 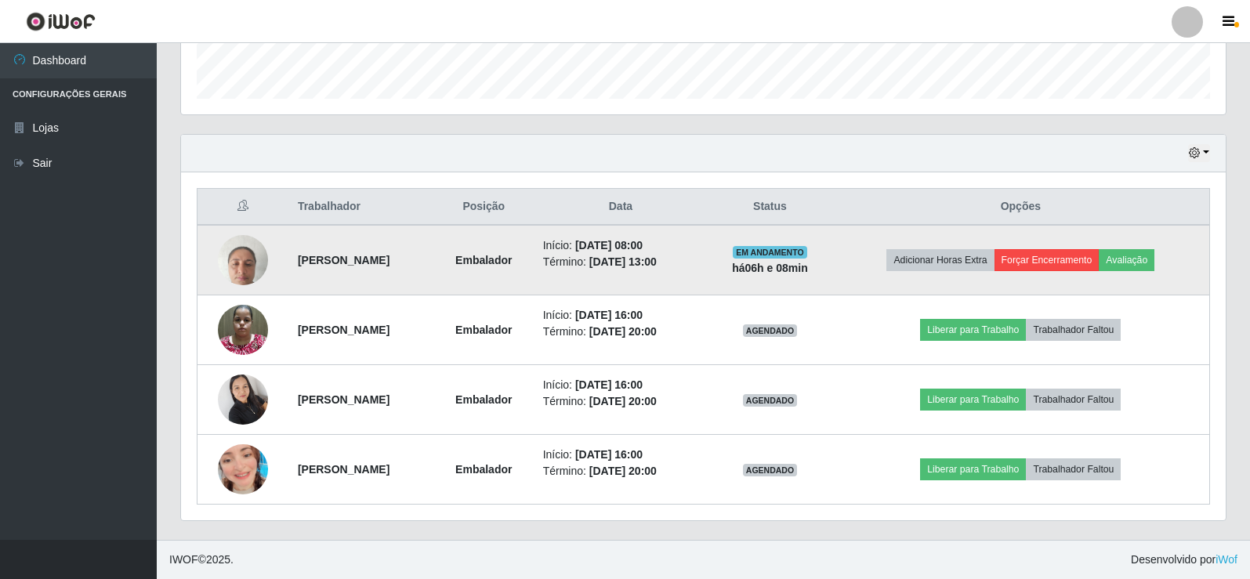 What do you see at coordinates (60, 21) in the screenshot?
I see `img: CoreUI Logo` at bounding box center [60, 21].